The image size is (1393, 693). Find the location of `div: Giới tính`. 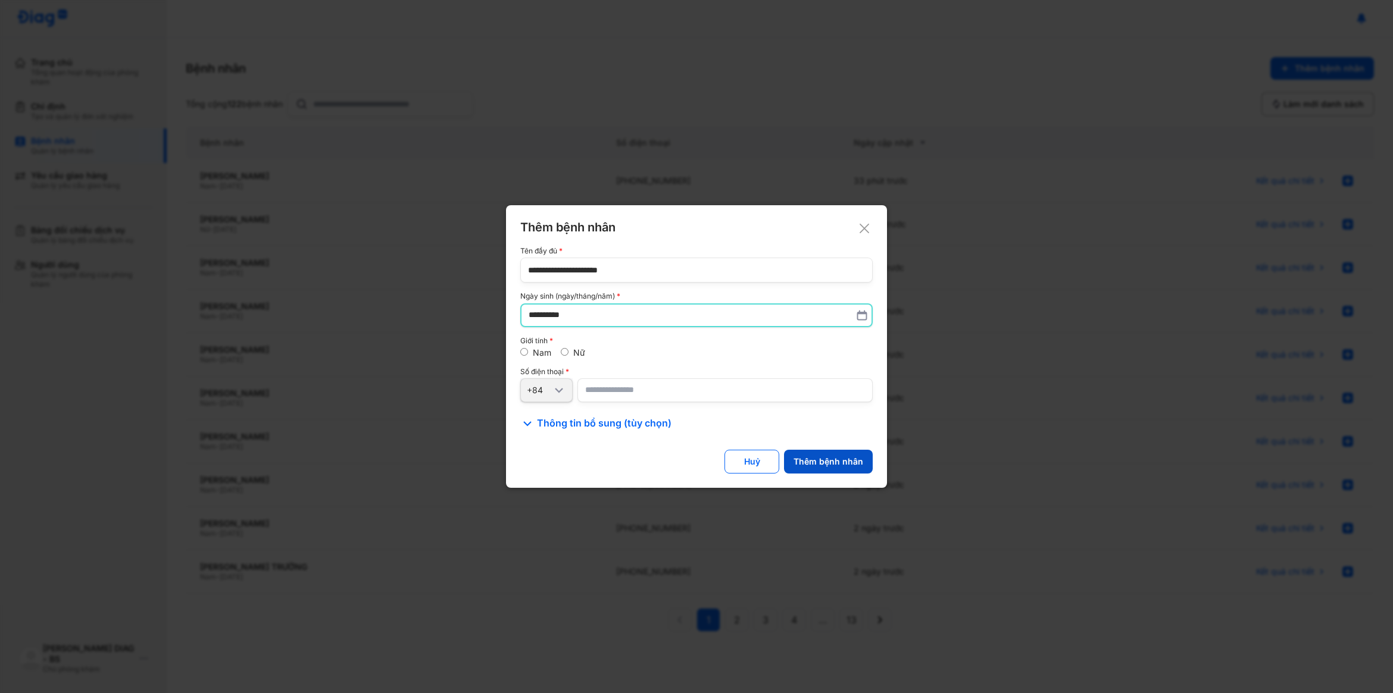

div: Giới tính is located at coordinates (696, 341).